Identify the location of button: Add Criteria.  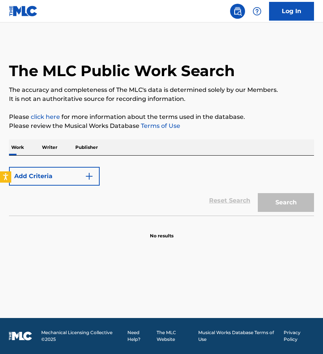
(54, 176).